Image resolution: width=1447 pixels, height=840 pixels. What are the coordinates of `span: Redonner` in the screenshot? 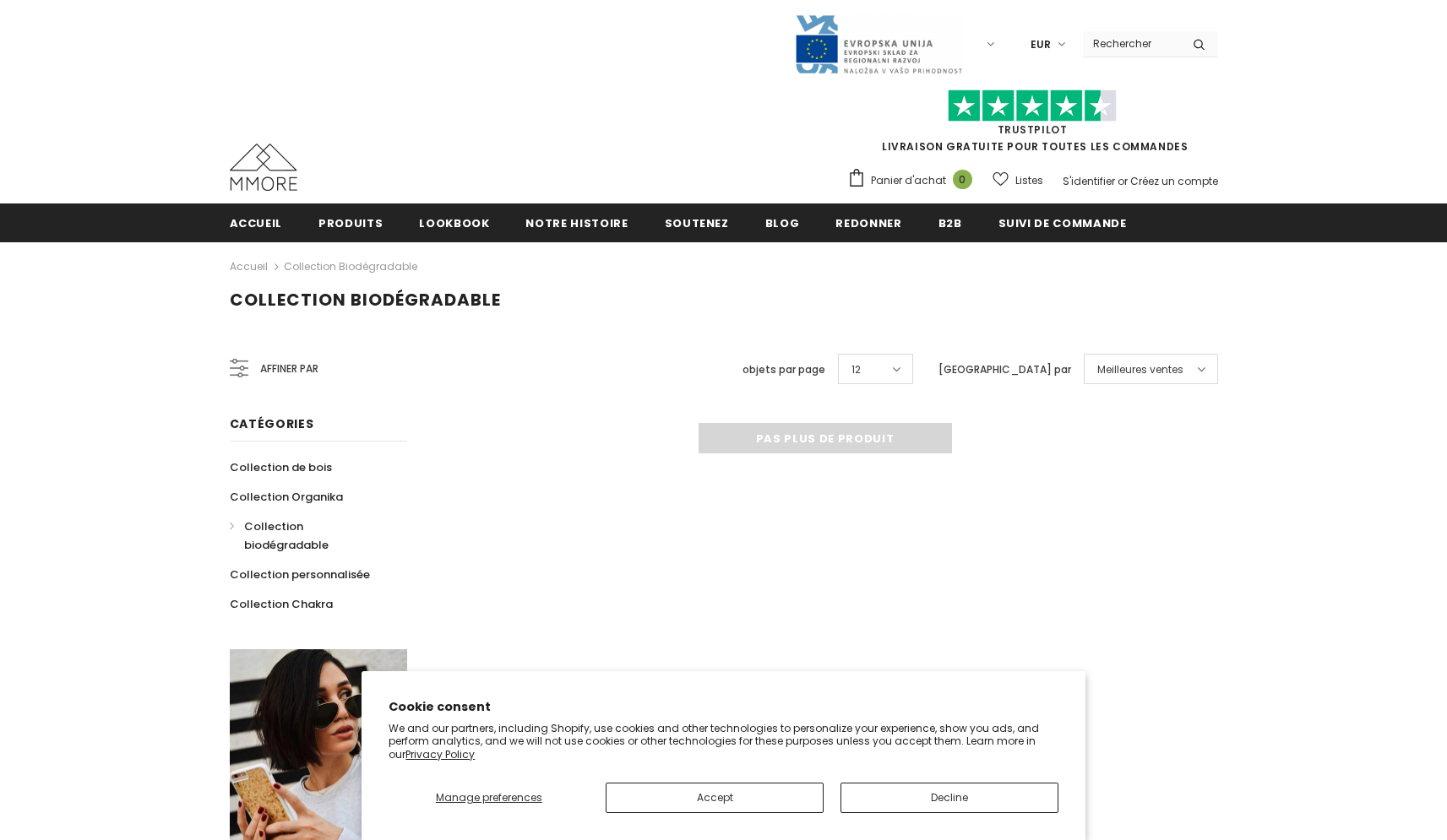 It's located at (868, 223).